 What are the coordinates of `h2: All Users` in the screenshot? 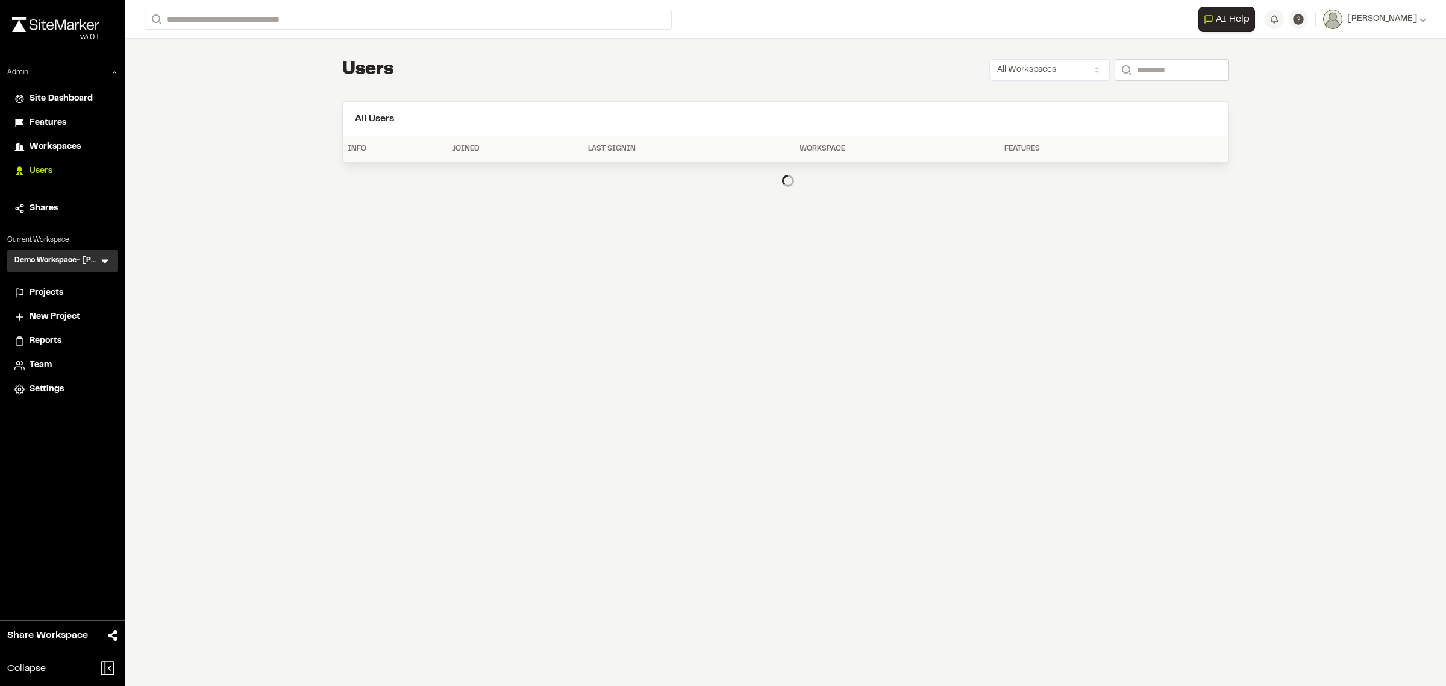 It's located at (786, 119).